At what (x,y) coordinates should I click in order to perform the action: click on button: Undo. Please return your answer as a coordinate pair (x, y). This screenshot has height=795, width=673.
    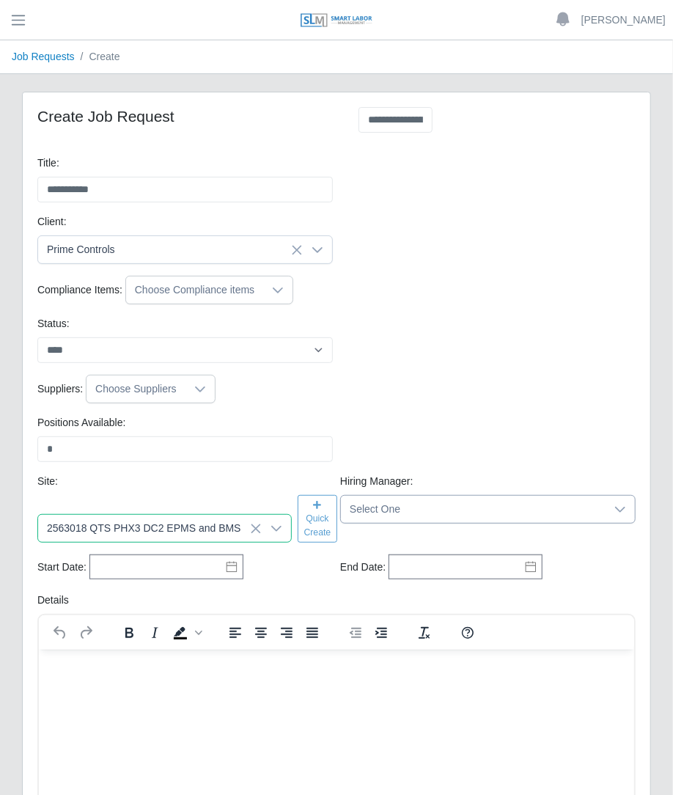
    Looking at the image, I should click on (60, 633).